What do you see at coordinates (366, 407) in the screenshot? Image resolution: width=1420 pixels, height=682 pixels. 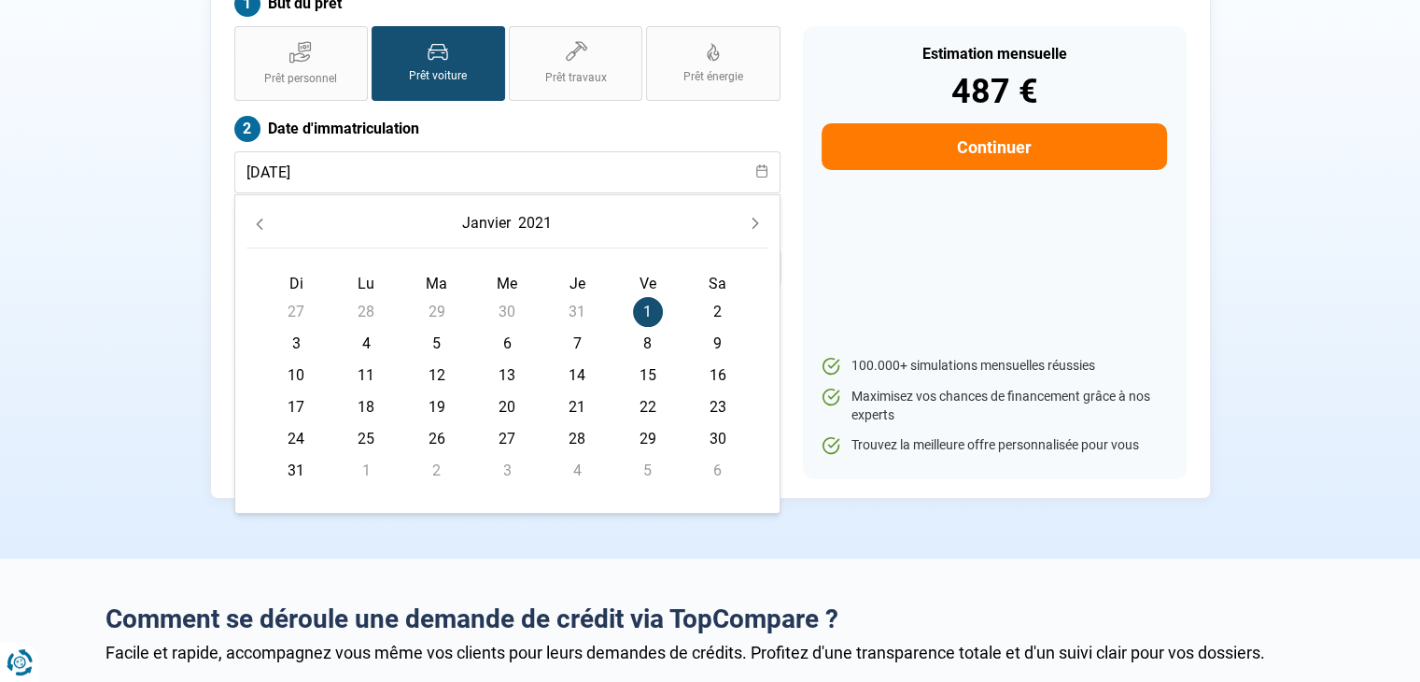 I see `td: 18` at bounding box center [366, 407].